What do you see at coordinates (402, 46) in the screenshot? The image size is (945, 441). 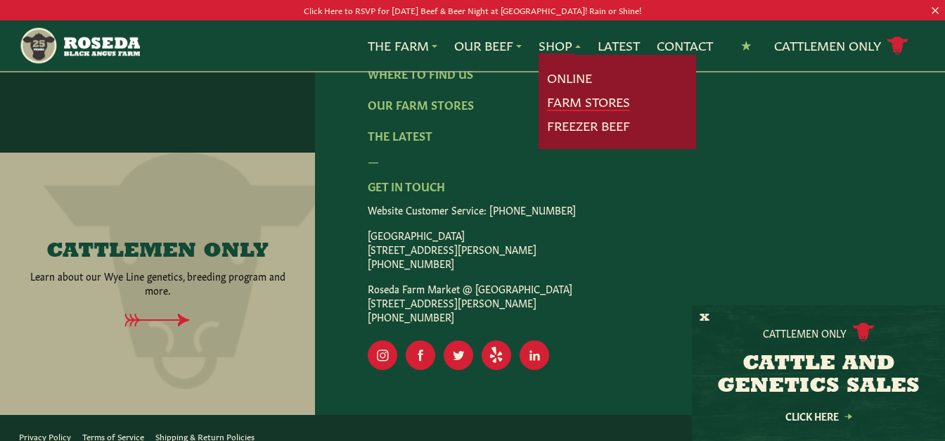 I see `a: The Farm` at bounding box center [402, 46].